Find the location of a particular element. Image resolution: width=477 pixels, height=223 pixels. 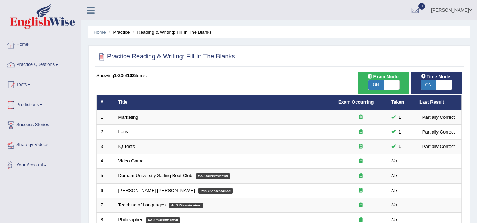

li: Reading & Writing: Fill In The Blanks is located at coordinates (171, 32).